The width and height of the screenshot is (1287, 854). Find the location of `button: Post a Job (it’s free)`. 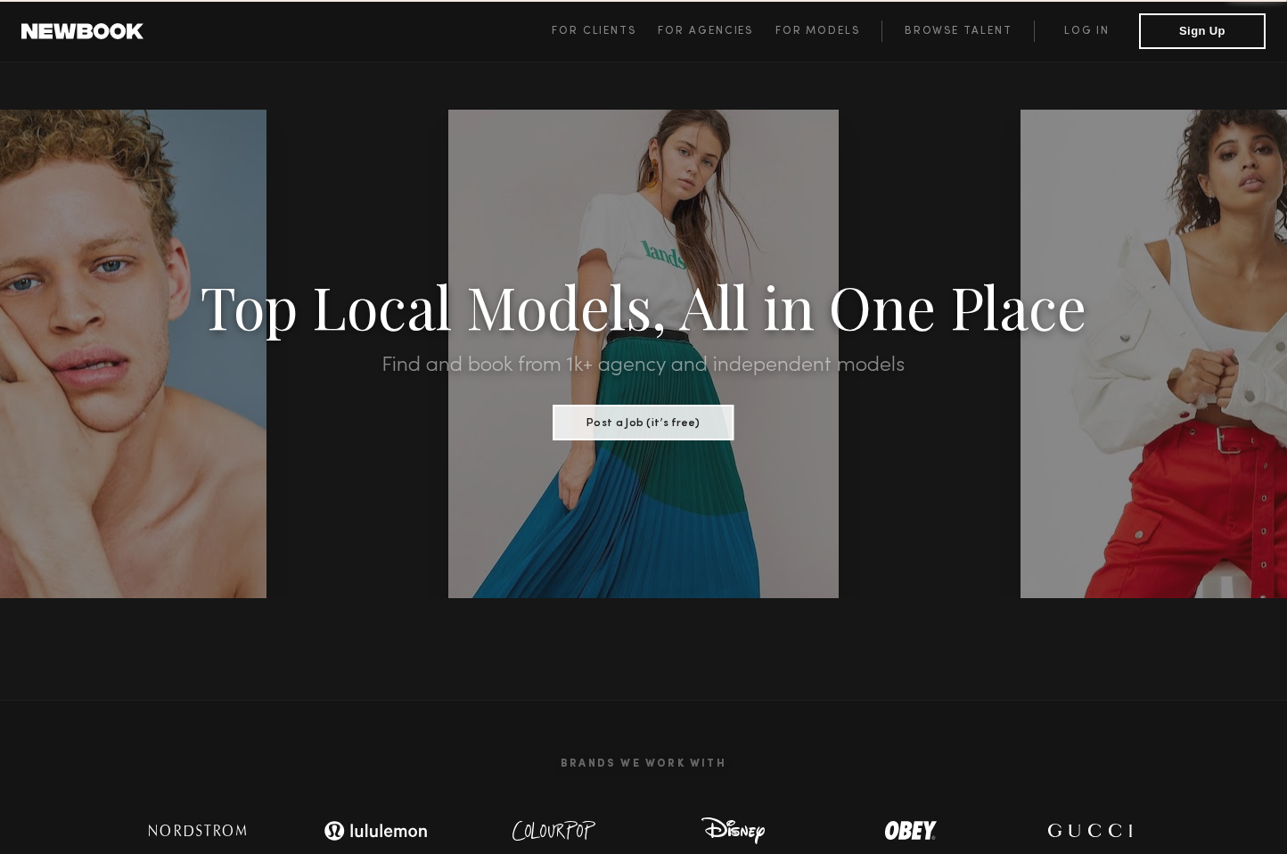

button: Post a Job (it’s free) is located at coordinates (642, 422).